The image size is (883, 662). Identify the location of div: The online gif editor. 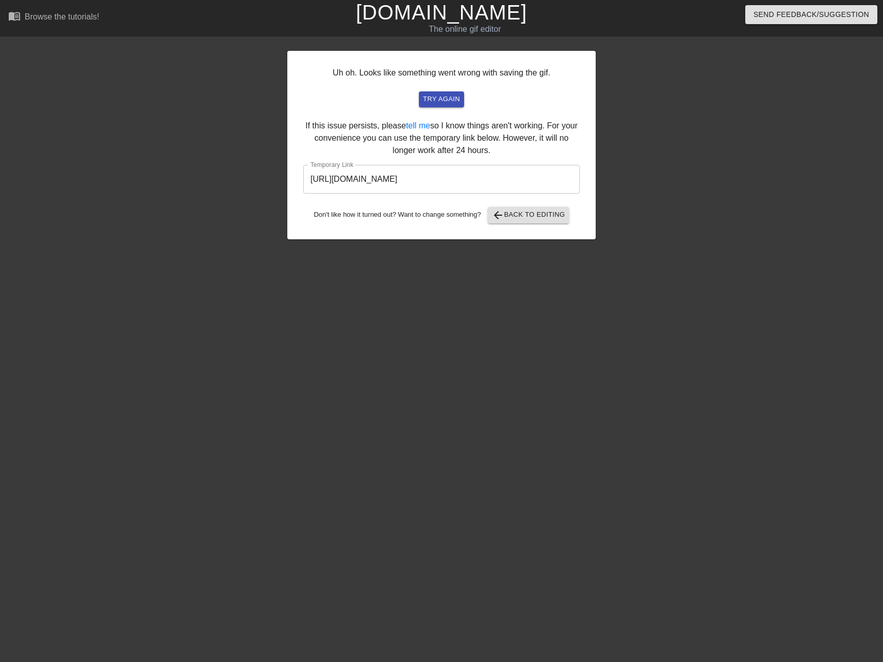
(465, 29).